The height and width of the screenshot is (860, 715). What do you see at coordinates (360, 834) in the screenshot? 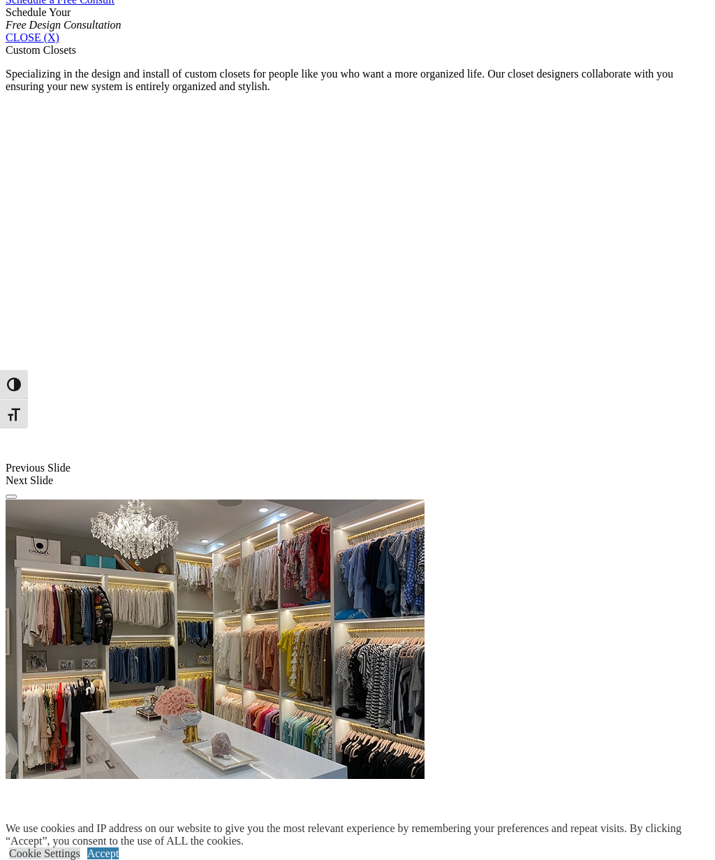
I see `div: We use cookies and IP address on our website to give you the most relevant experience by remember...` at bounding box center [360, 834].